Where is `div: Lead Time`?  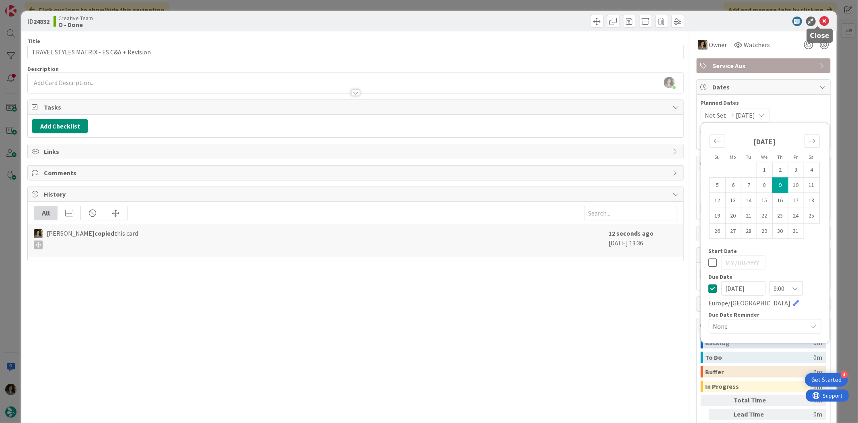 div: Lead Time is located at coordinates (757, 414).